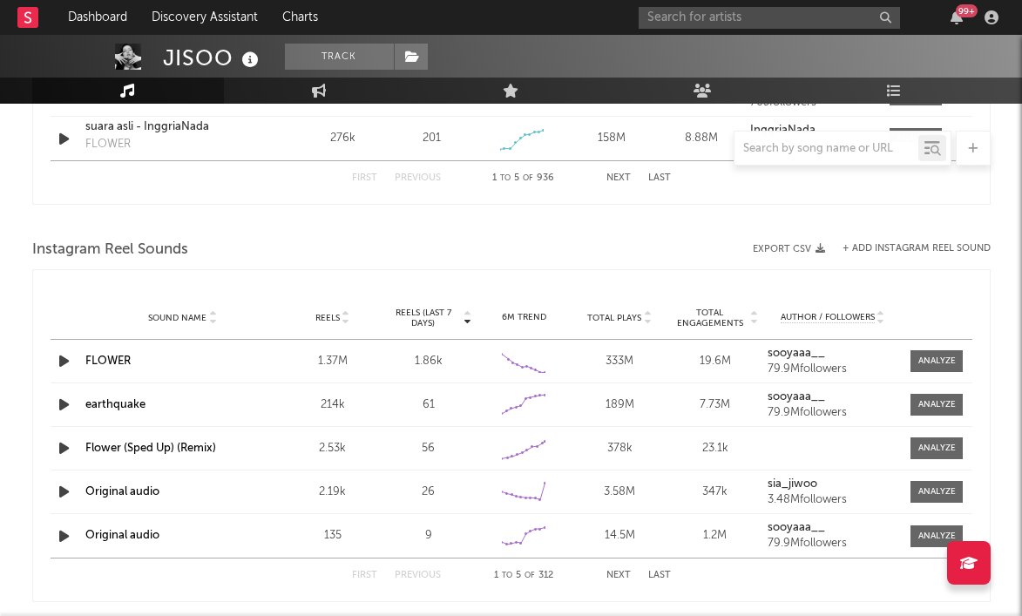 This screenshot has width=1022, height=616. What do you see at coordinates (110, 250) in the screenshot?
I see `span: Instagram Reel Sounds` at bounding box center [110, 250].